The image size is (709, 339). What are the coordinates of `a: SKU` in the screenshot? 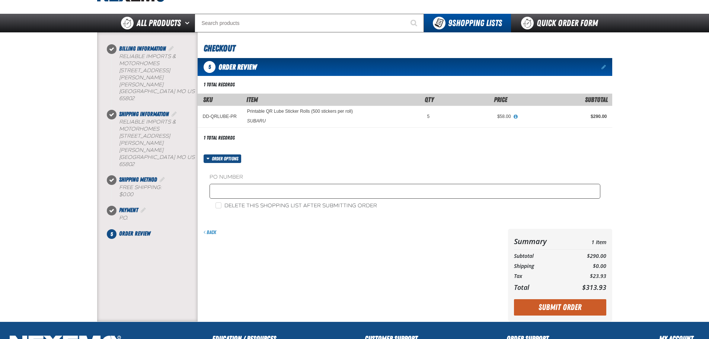 It's located at (208, 99).